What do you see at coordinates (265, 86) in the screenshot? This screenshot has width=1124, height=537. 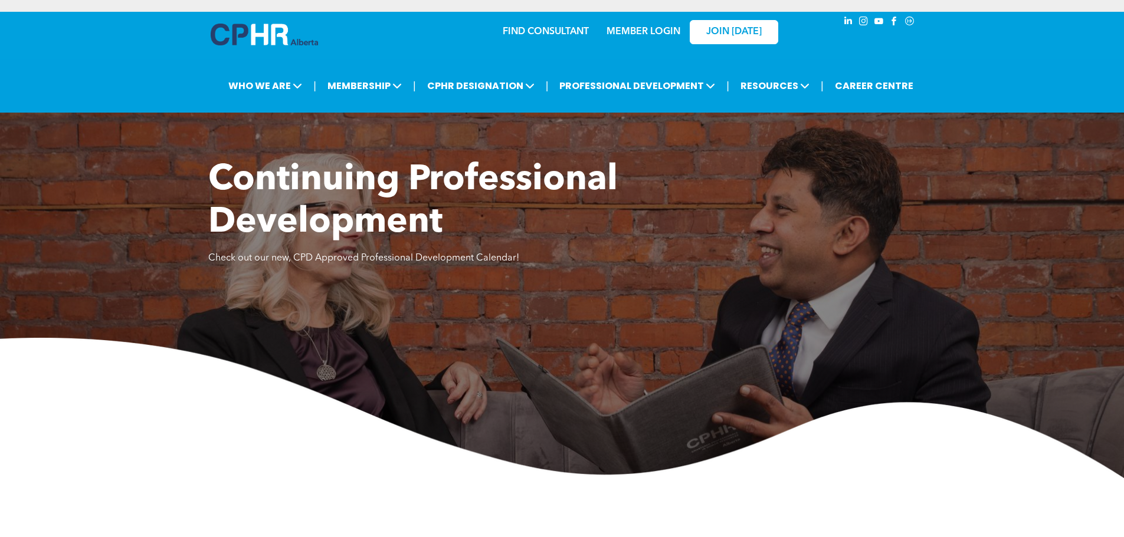 I see `span: WHO WE ARE` at bounding box center [265, 86].